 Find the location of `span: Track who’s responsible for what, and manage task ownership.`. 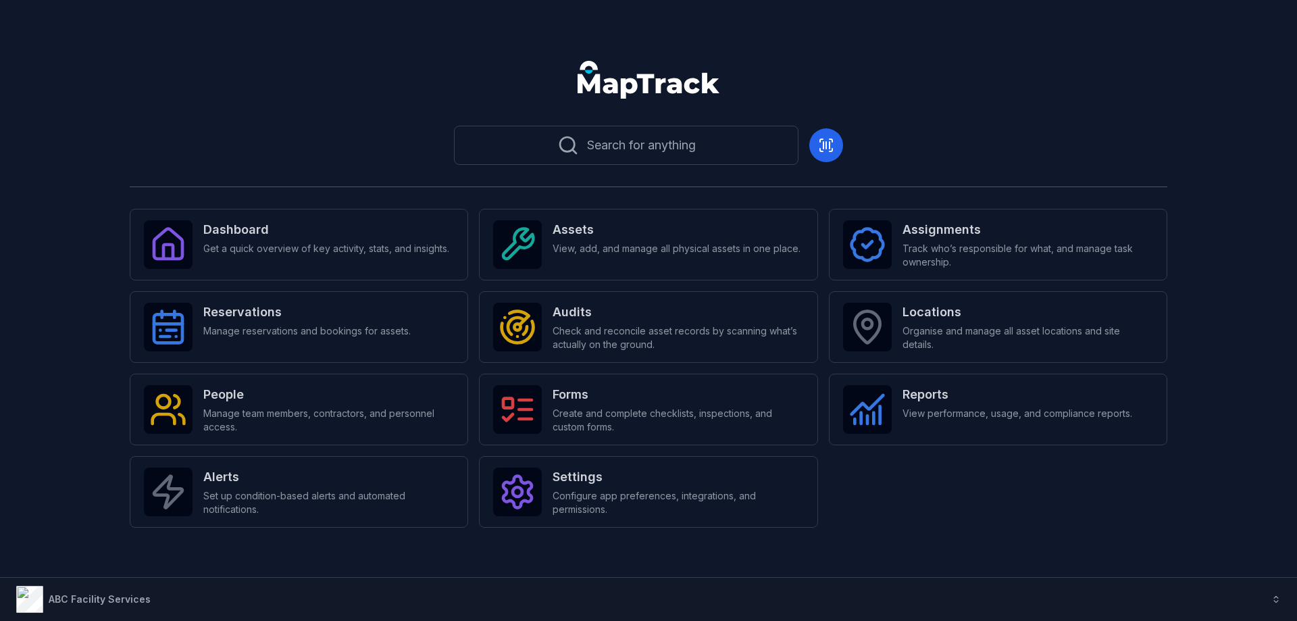

span: Track who’s responsible for what, and manage task ownership. is located at coordinates (1028, 255).